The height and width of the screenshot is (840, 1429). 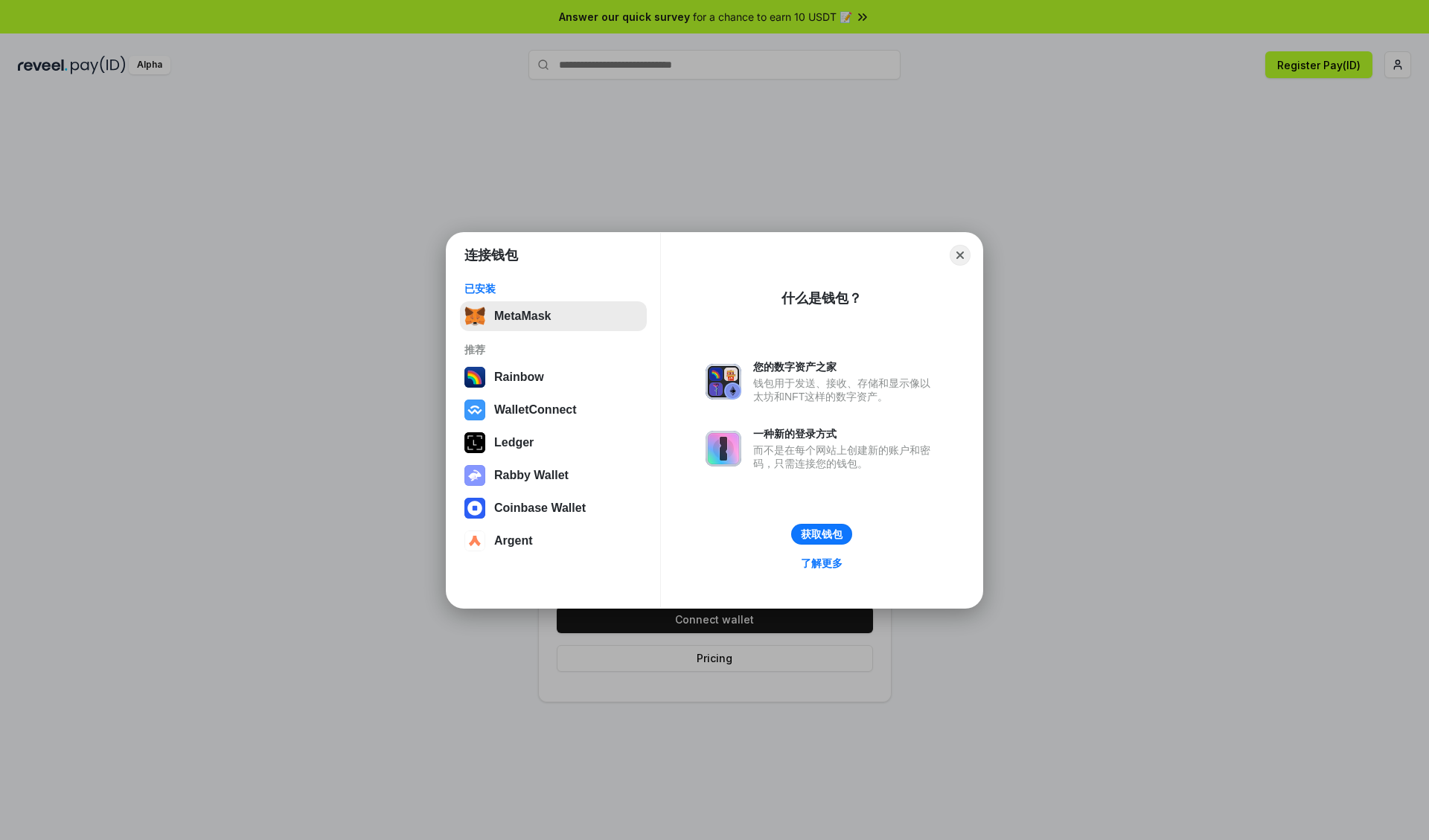 I want to click on button: MetaMask, so click(x=553, y=317).